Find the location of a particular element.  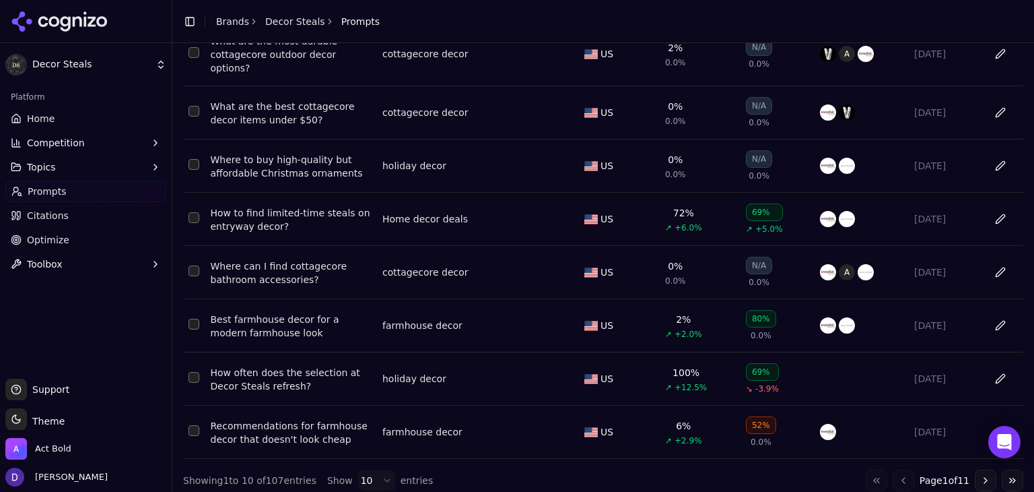

div: Platform is located at coordinates (86, 97).